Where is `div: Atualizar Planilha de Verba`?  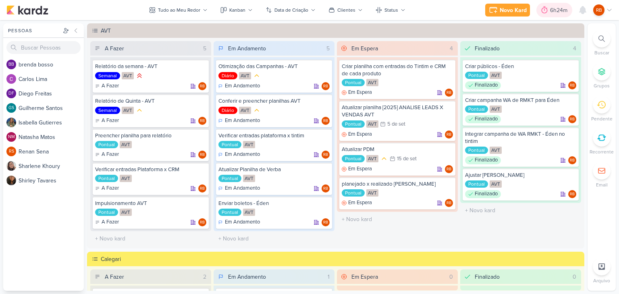 div: Atualizar Planilha de Verba is located at coordinates (274, 170).